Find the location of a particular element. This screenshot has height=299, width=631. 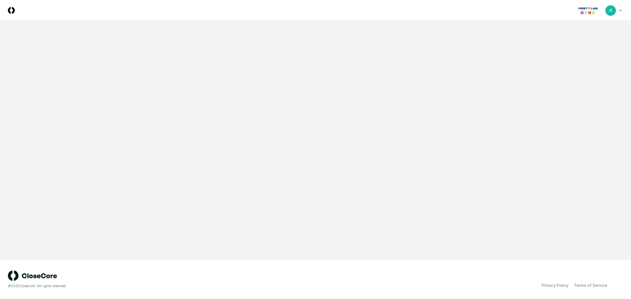

a: Privacy Policy is located at coordinates (555, 286).